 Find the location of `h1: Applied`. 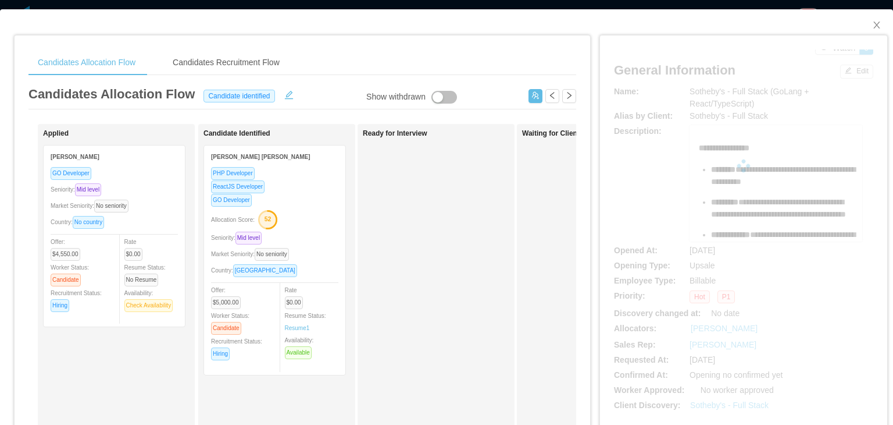

h1: Applied is located at coordinates (124, 133).